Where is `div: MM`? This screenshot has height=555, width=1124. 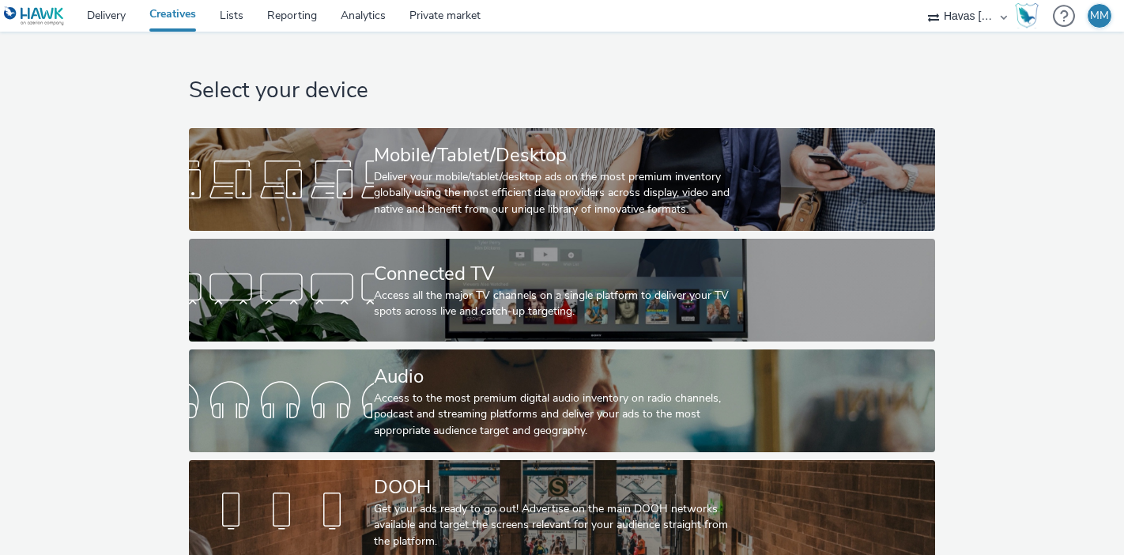
div: MM is located at coordinates (1099, 16).